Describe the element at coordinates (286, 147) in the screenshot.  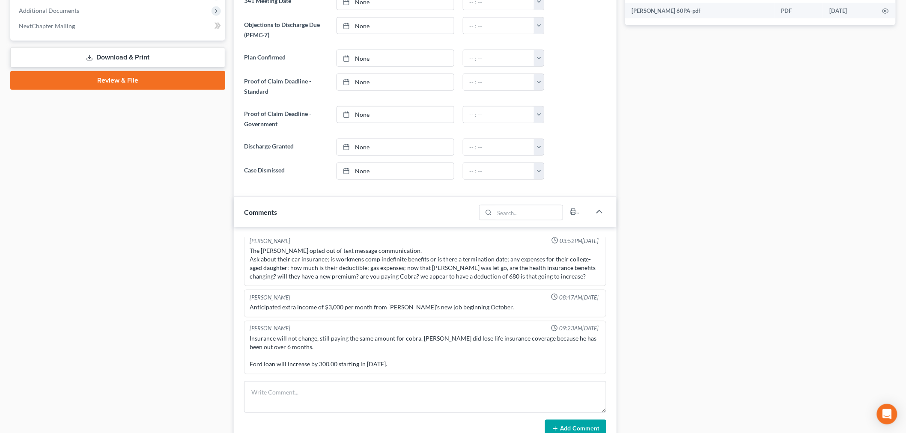
I see `label: Discharge Granted` at that location.